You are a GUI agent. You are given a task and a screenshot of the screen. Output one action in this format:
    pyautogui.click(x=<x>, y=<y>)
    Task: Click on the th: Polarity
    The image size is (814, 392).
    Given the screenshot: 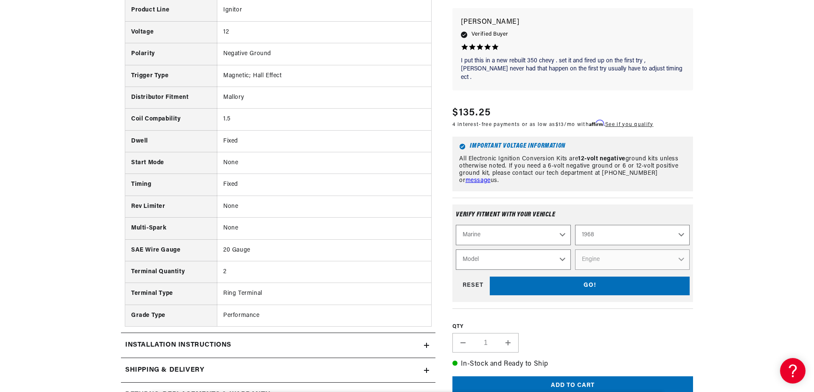 What is the action you would take?
    pyautogui.click(x=171, y=54)
    